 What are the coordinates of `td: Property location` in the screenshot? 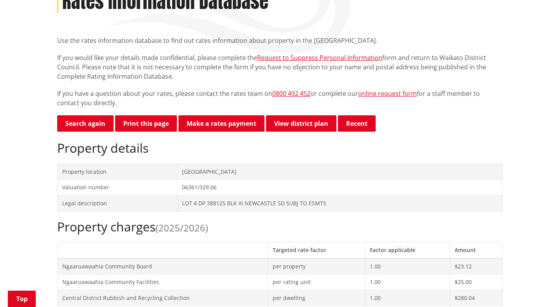 It's located at (118, 171).